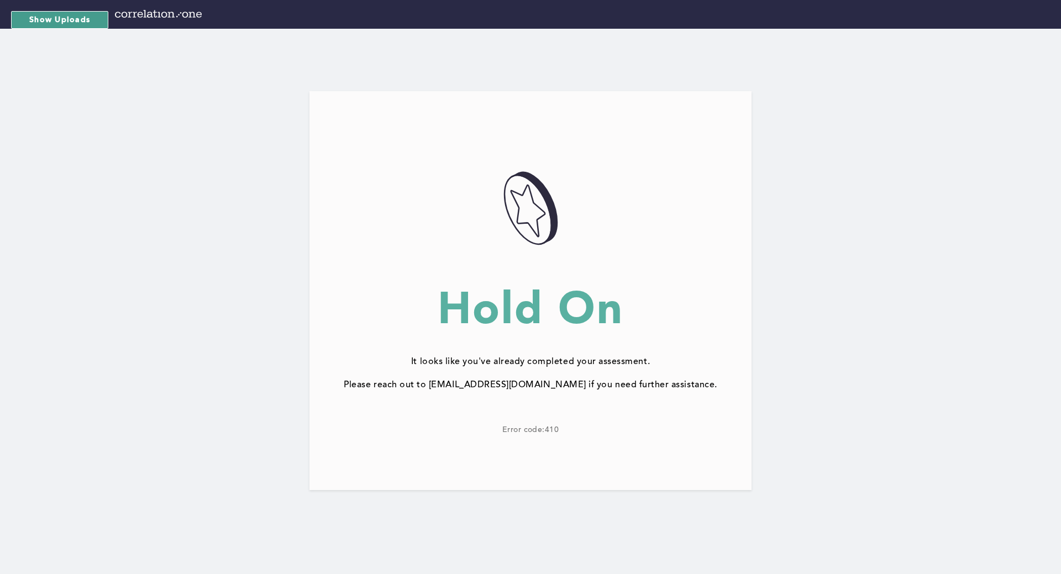 This screenshot has width=1061, height=574. I want to click on div: Error code: 410, so click(530, 430).